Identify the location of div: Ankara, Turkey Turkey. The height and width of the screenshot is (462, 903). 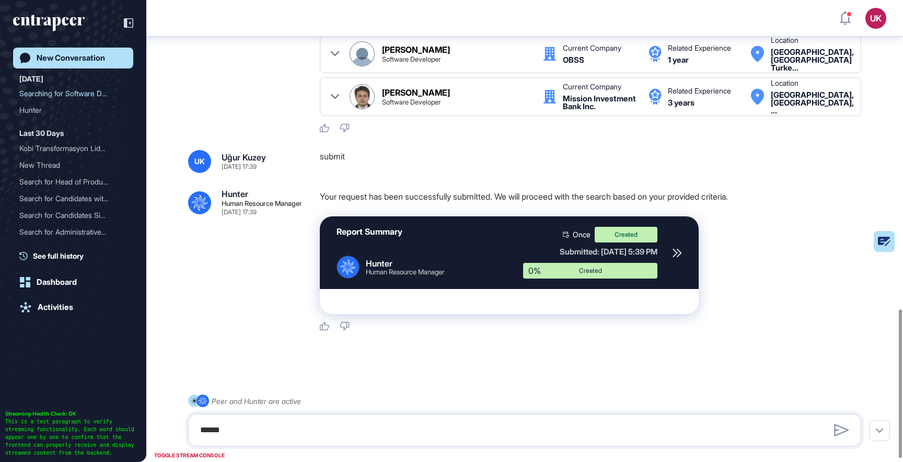
(812, 60).